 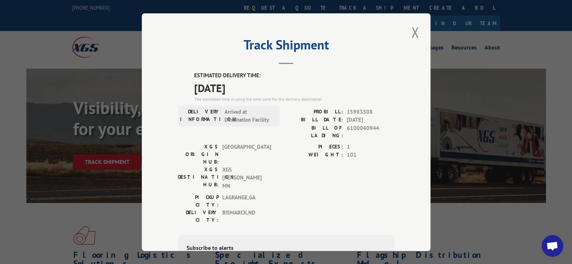 What do you see at coordinates (294, 99) in the screenshot?
I see `div: The estimated time is using the time zone for the delivery destination.` at bounding box center [294, 99].